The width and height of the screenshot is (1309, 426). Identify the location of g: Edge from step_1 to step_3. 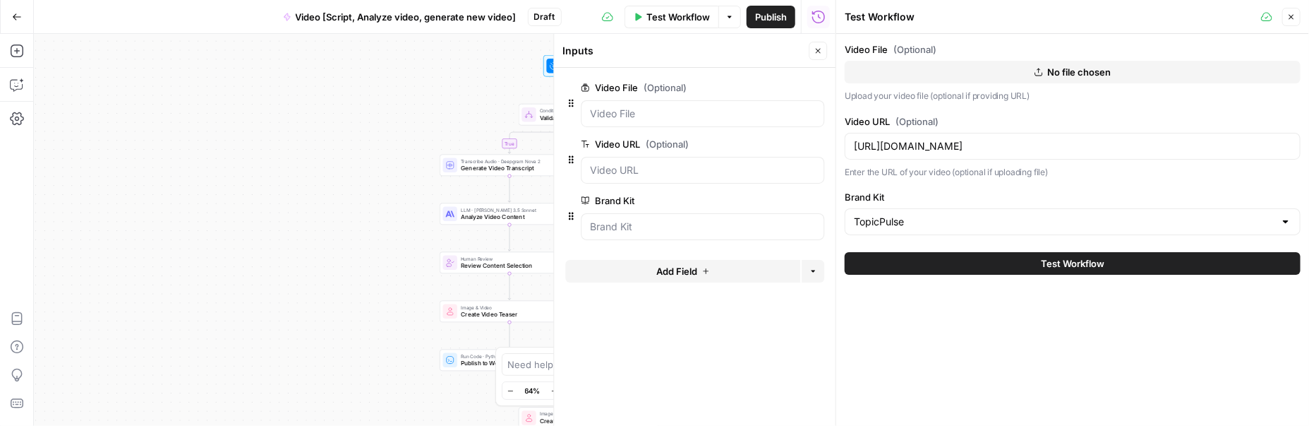
(548, 139).